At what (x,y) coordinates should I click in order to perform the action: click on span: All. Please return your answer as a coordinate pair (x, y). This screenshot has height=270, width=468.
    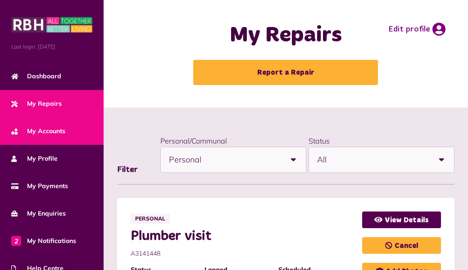
    Looking at the image, I should click on (373, 160).